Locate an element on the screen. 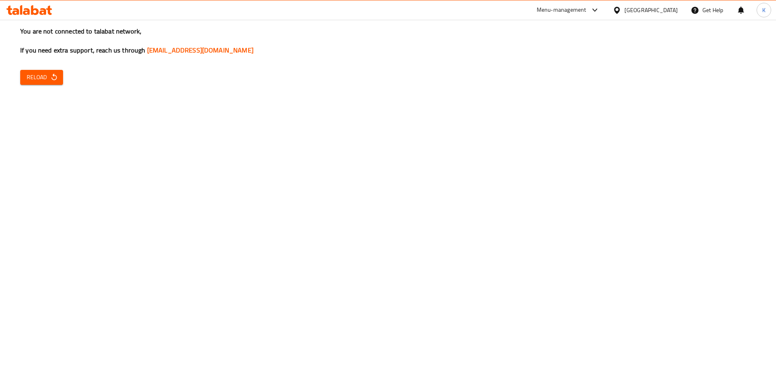 The width and height of the screenshot is (776, 368). span: K is located at coordinates (764, 10).